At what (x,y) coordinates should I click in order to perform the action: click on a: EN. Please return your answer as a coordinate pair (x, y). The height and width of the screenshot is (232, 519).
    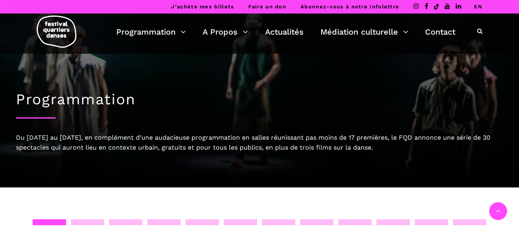
    Looking at the image, I should click on (478, 6).